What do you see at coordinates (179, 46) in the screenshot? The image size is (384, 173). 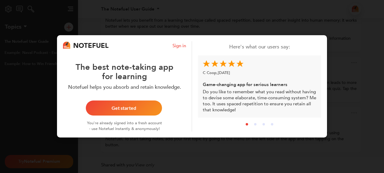 I see `a: Sign in` at bounding box center [179, 46].